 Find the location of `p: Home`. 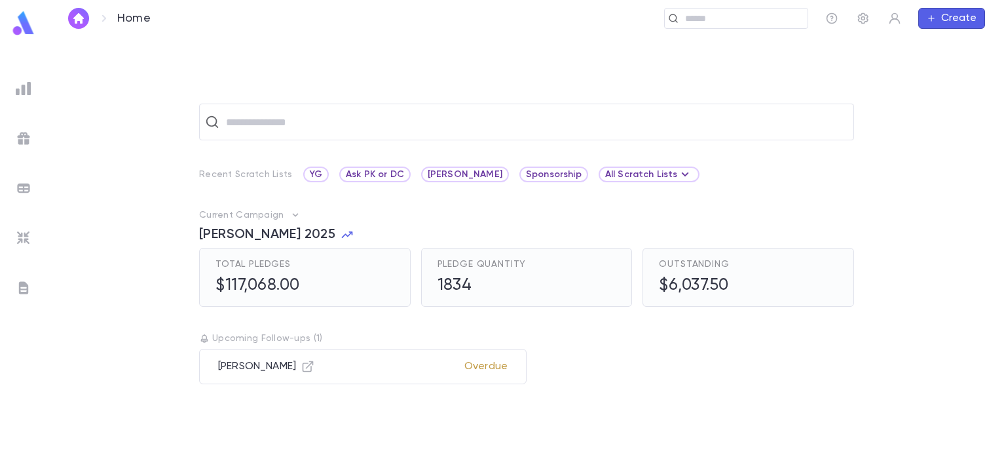

p: Home is located at coordinates (134, 18).